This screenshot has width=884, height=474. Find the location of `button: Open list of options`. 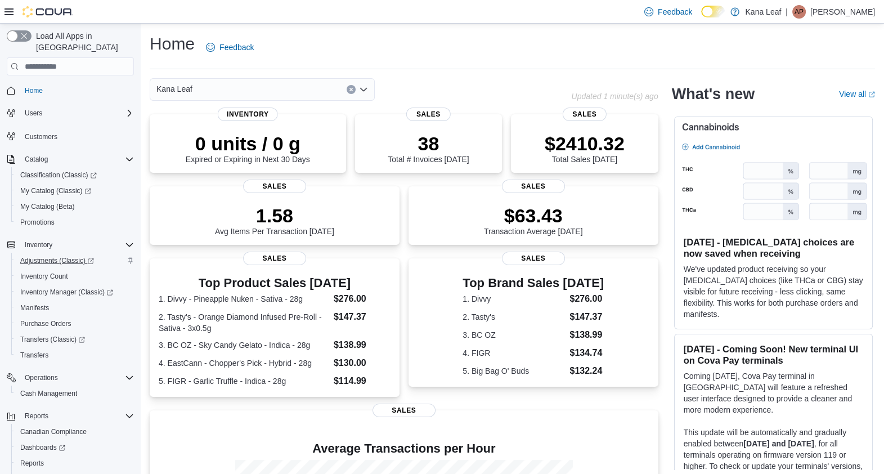

button: Open list of options is located at coordinates (364, 90).